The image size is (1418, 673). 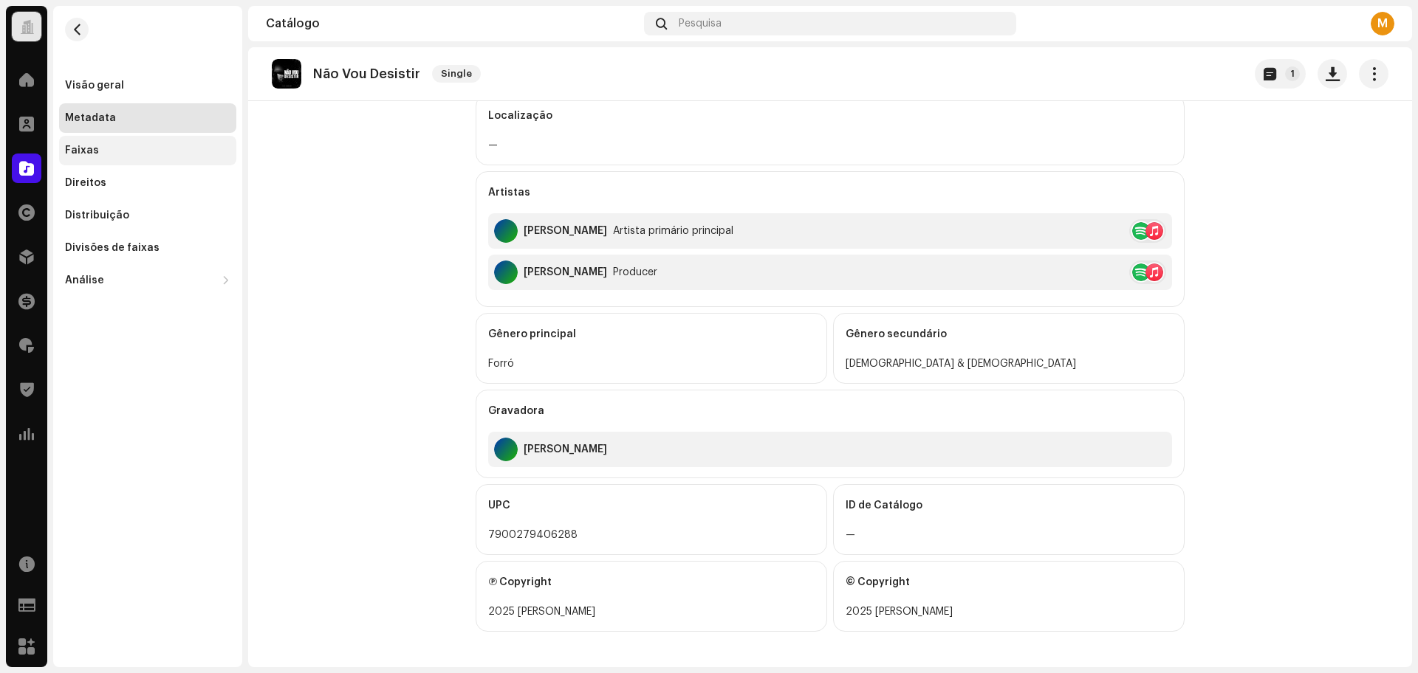 What do you see at coordinates (700, 24) in the screenshot?
I see `span: Pesquisa` at bounding box center [700, 24].